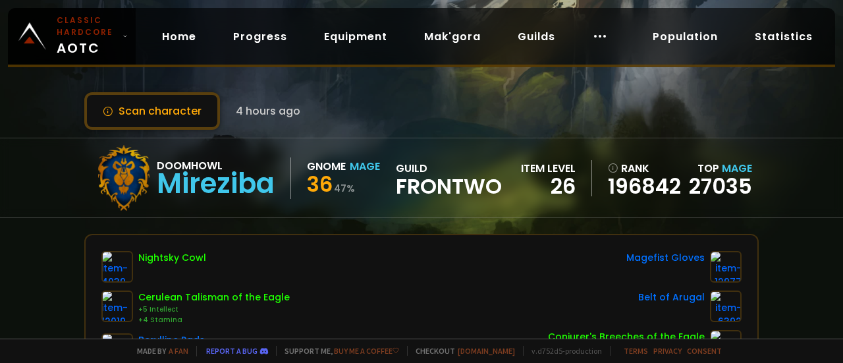  I want to click on small: Classic Hardcore, so click(87, 26).